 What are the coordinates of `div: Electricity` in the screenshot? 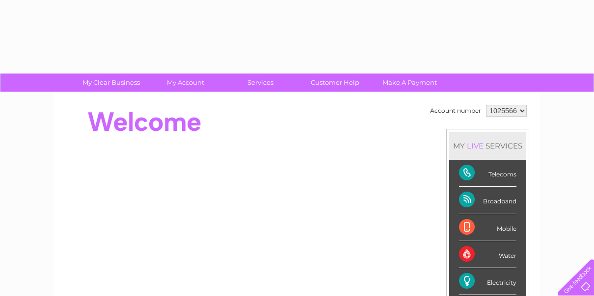 It's located at (487, 282).